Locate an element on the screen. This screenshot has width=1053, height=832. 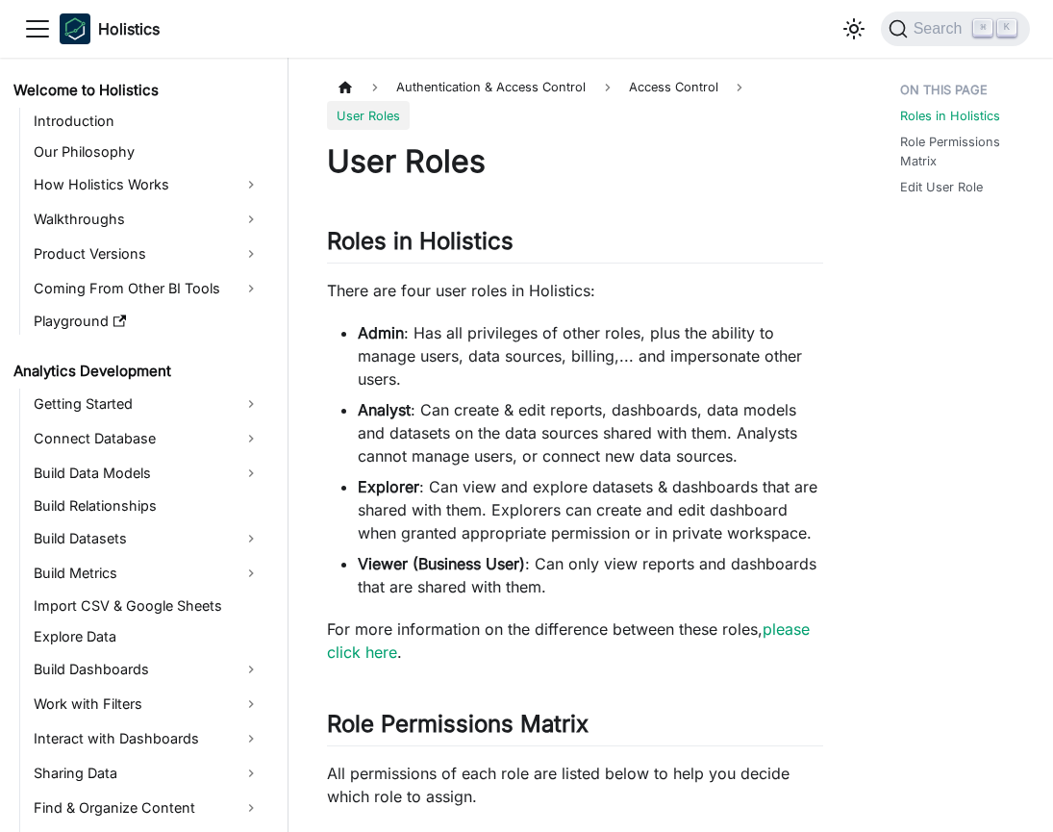
li: : Can only view reports and dashboards that are shared with them. is located at coordinates (591, 575).